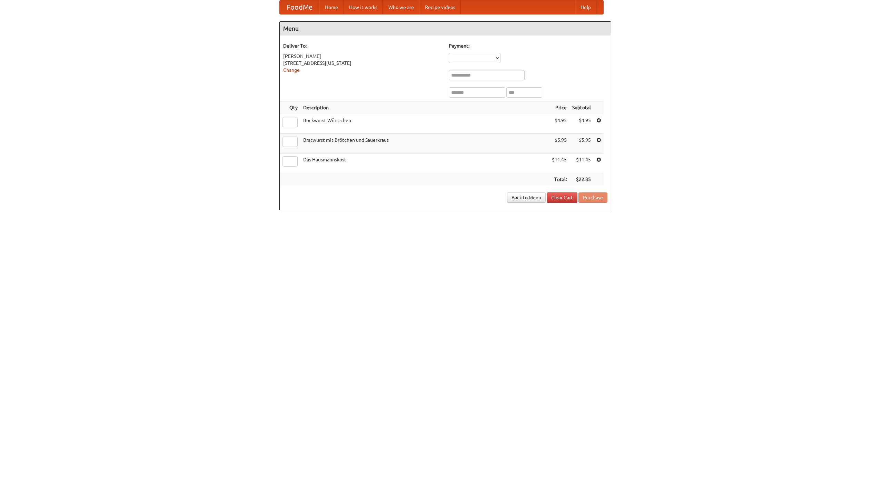 The width and height of the screenshot is (883, 488). I want to click on a: FoodMe, so click(299, 7).